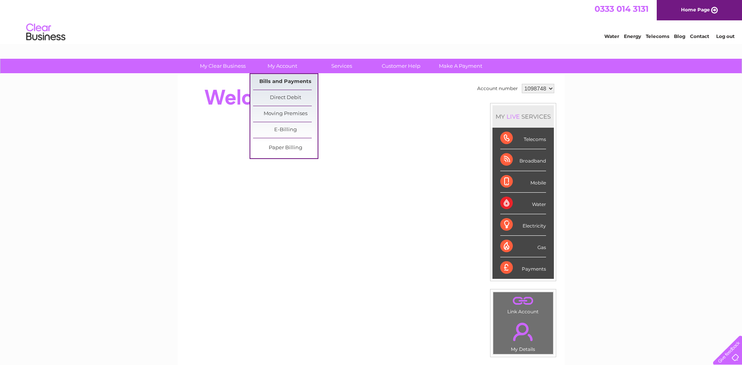  Describe the element at coordinates (285, 148) in the screenshot. I see `a: Paper Billing` at that location.